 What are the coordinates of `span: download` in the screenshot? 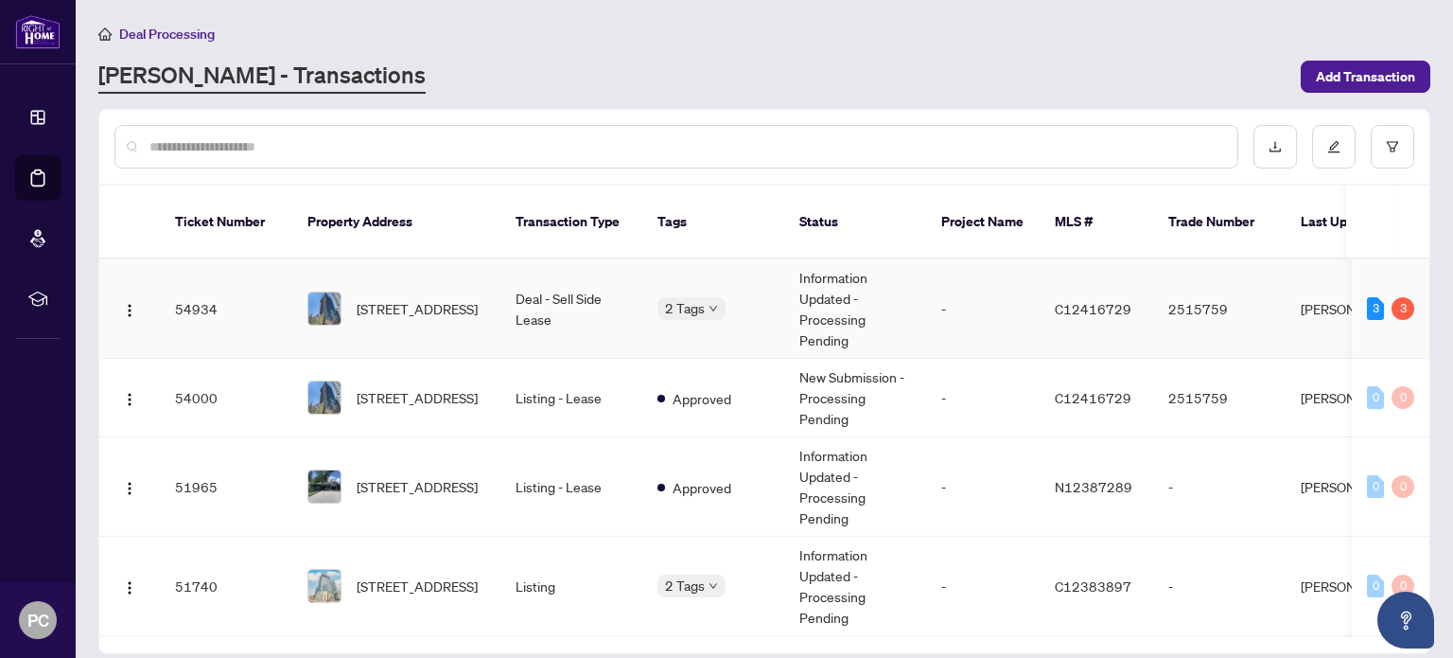 It's located at (1275, 147).